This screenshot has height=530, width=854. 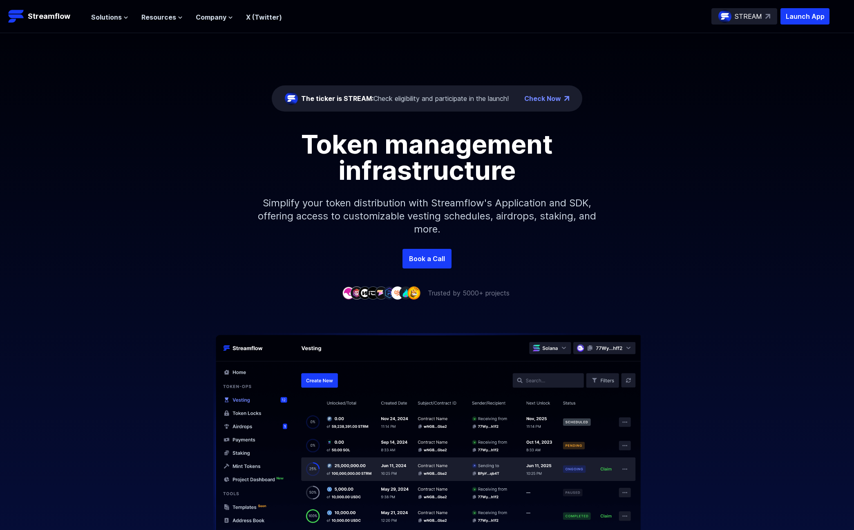 I want to click on h1: Token management infrastructure, so click(x=427, y=157).